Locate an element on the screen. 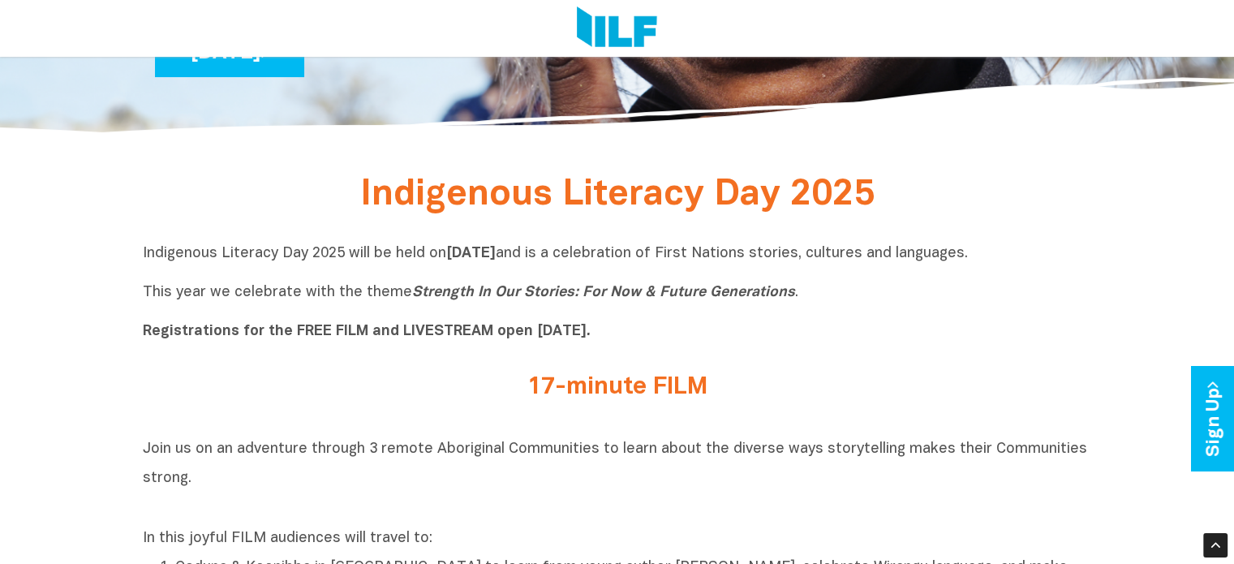  i: Strength In Our Stories: For Now & Future Generations is located at coordinates (604, 292).